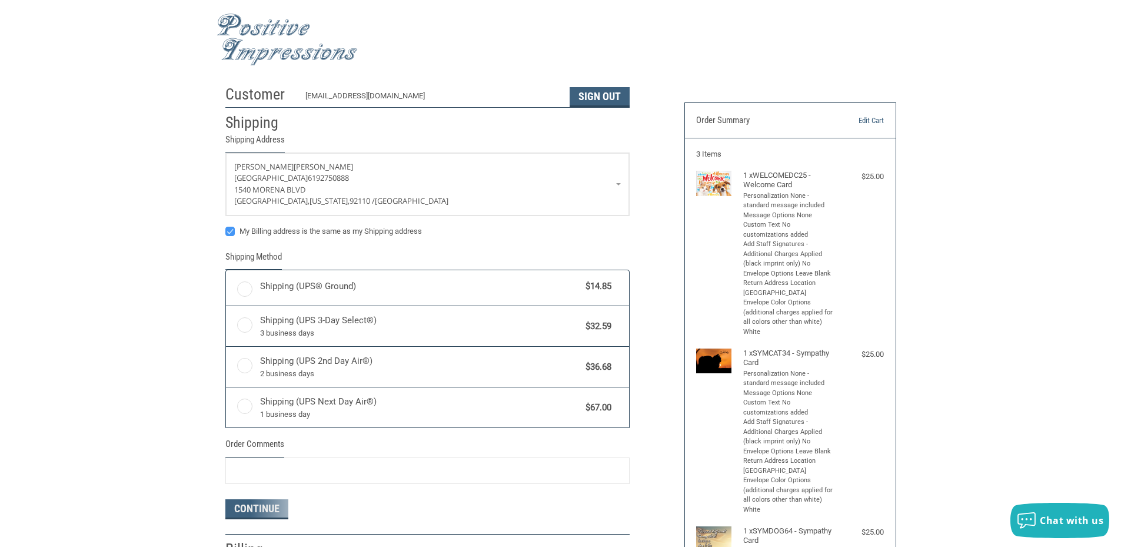 This screenshot has width=1121, height=547. Describe the element at coordinates (420, 367) in the screenshot. I see `span: Shipping (UPS 2nd Day Air®)` at that location.